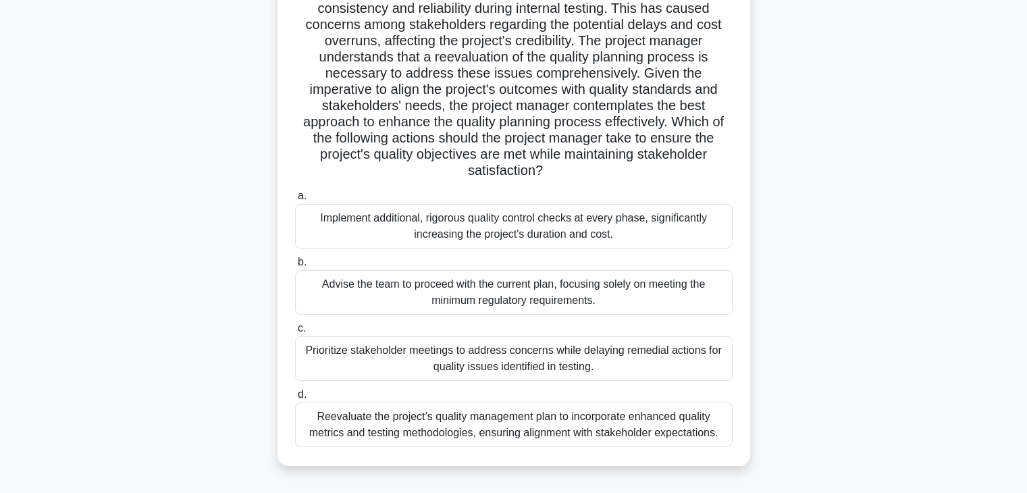 Image resolution: width=1027 pixels, height=493 pixels. What do you see at coordinates (302, 195) in the screenshot?
I see `span: a.` at bounding box center [302, 195].